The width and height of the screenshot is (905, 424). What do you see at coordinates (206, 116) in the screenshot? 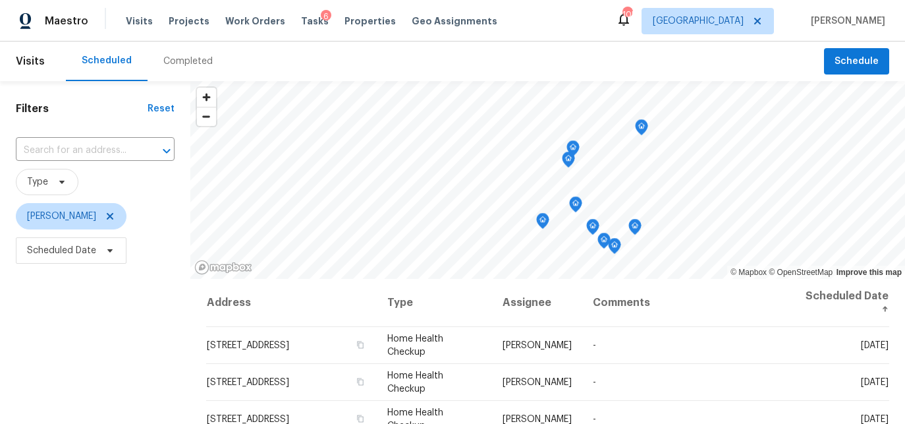
I see `button: Zoom out` at bounding box center [206, 116].